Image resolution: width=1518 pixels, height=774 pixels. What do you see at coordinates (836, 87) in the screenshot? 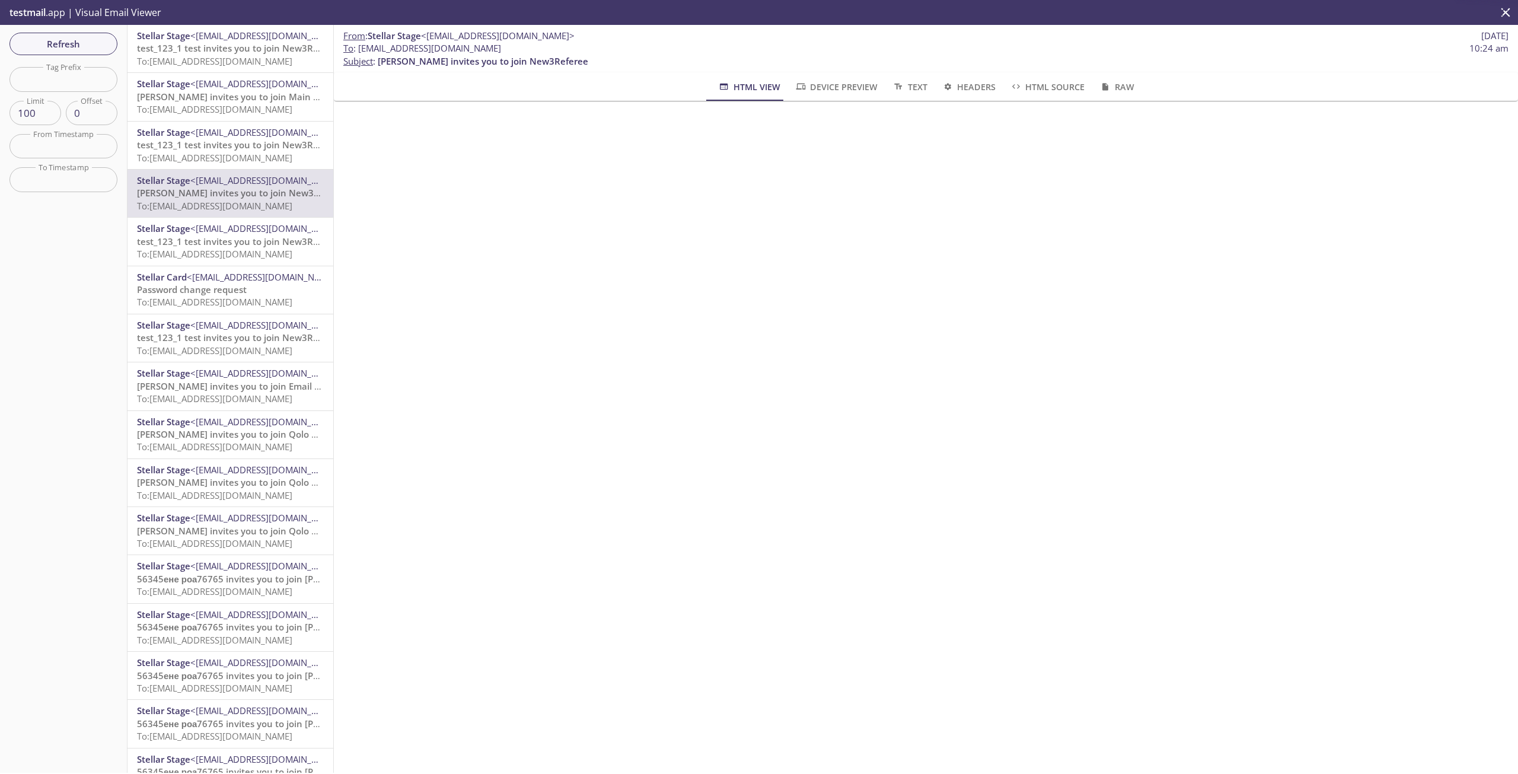
I see `span: Device Preview` at bounding box center [836, 87].